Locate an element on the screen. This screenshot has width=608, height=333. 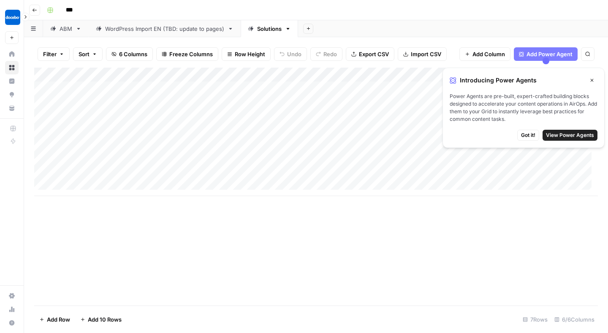
div: 6/6 Columns is located at coordinates (575, 319).